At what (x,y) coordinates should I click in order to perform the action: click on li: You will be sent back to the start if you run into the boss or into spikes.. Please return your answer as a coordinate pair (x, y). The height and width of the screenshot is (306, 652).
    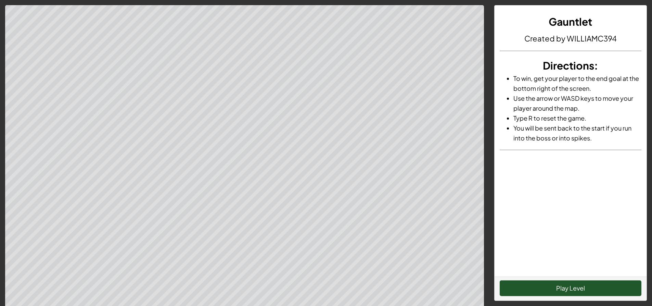
    Looking at the image, I should click on (578, 133).